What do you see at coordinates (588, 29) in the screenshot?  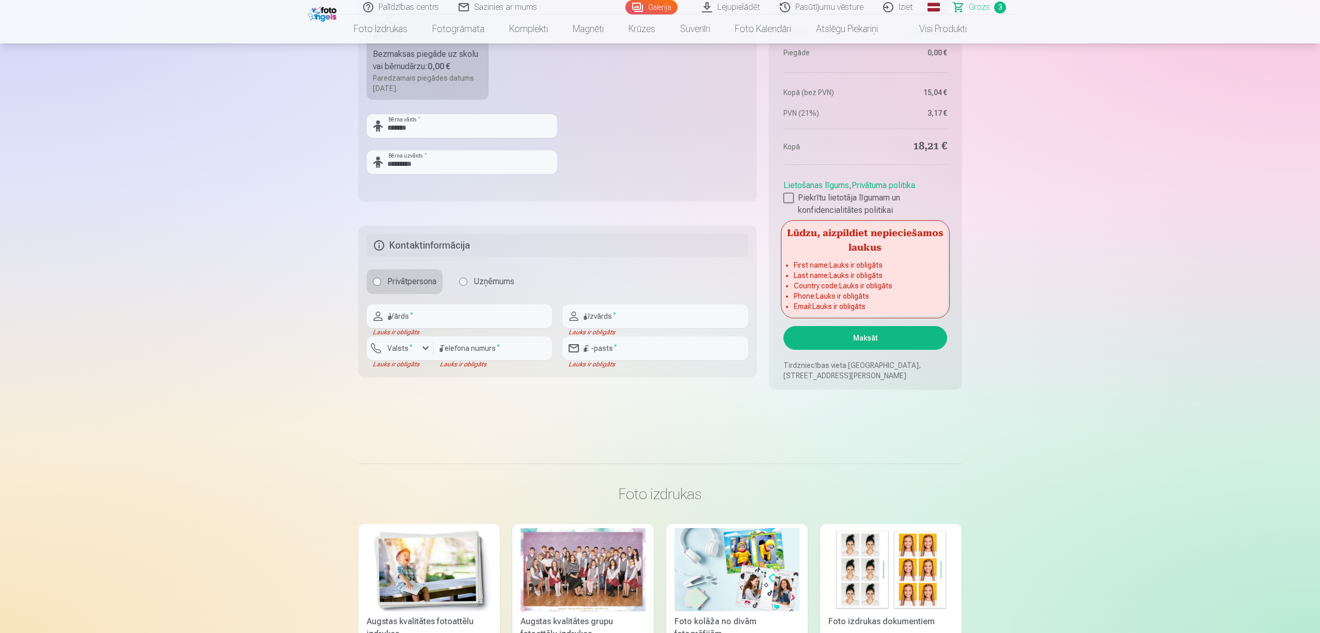 I see `a: Magnēti` at bounding box center [588, 29].